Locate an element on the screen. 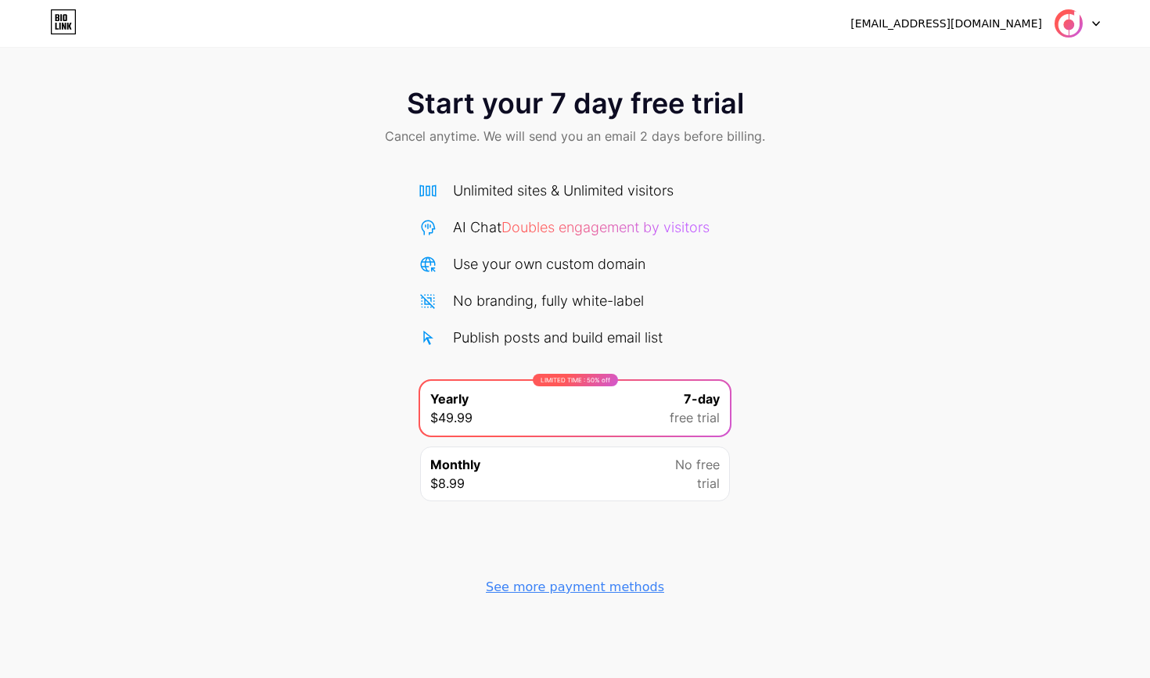 Image resolution: width=1150 pixels, height=678 pixels. span: Yearly is located at coordinates (449, 399).